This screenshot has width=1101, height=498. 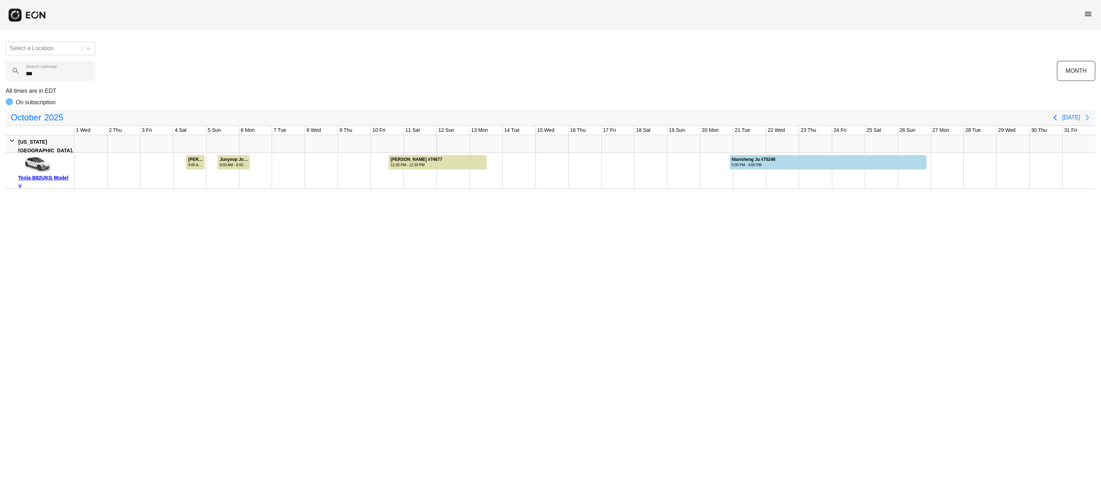 I want to click on div: Rented for 6 days by Niansheng Ju Current status is open, so click(x=828, y=161).